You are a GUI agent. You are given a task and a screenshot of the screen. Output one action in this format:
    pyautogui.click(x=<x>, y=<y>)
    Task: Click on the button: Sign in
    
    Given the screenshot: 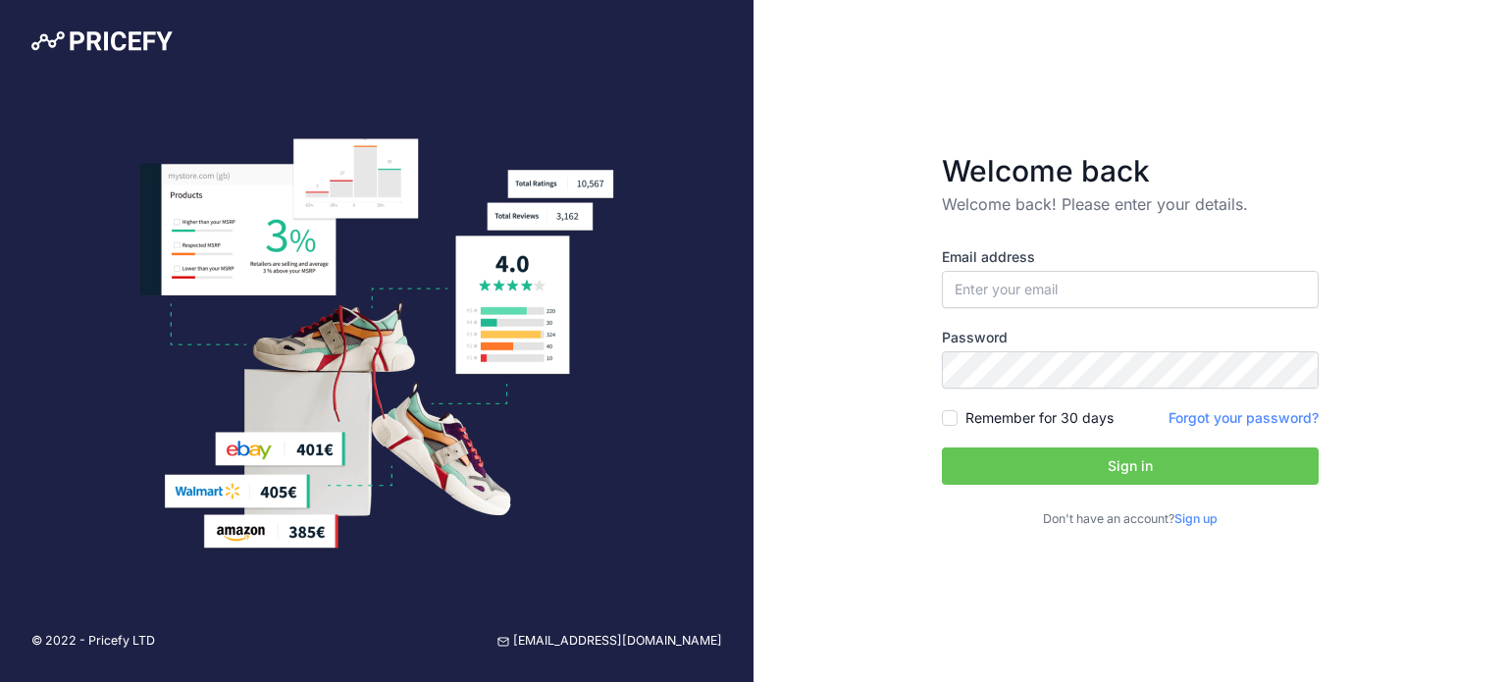 What is the action you would take?
    pyautogui.click(x=1130, y=466)
    